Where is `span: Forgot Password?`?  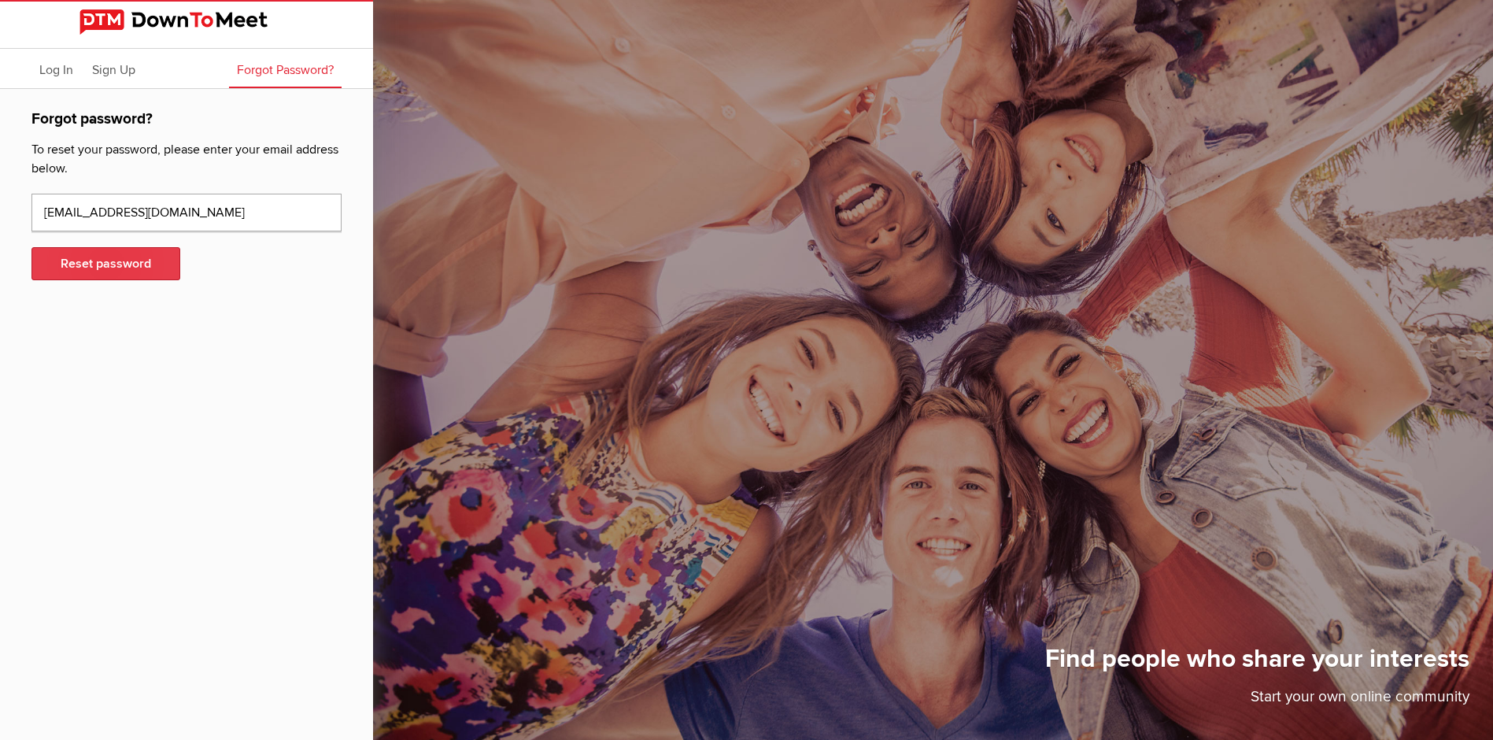
span: Forgot Password? is located at coordinates (285, 70).